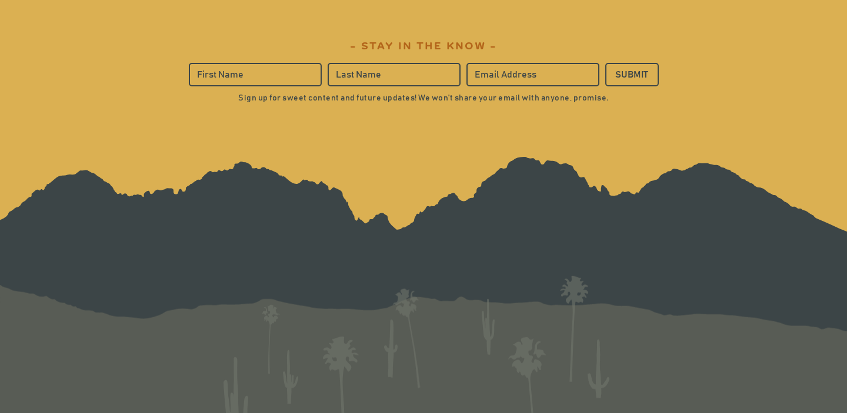 This screenshot has width=847, height=413. What do you see at coordinates (423, 98) in the screenshot?
I see `div: Sign up for sweet content and future updates! We won't share your email with anyone, promise.` at bounding box center [423, 98].